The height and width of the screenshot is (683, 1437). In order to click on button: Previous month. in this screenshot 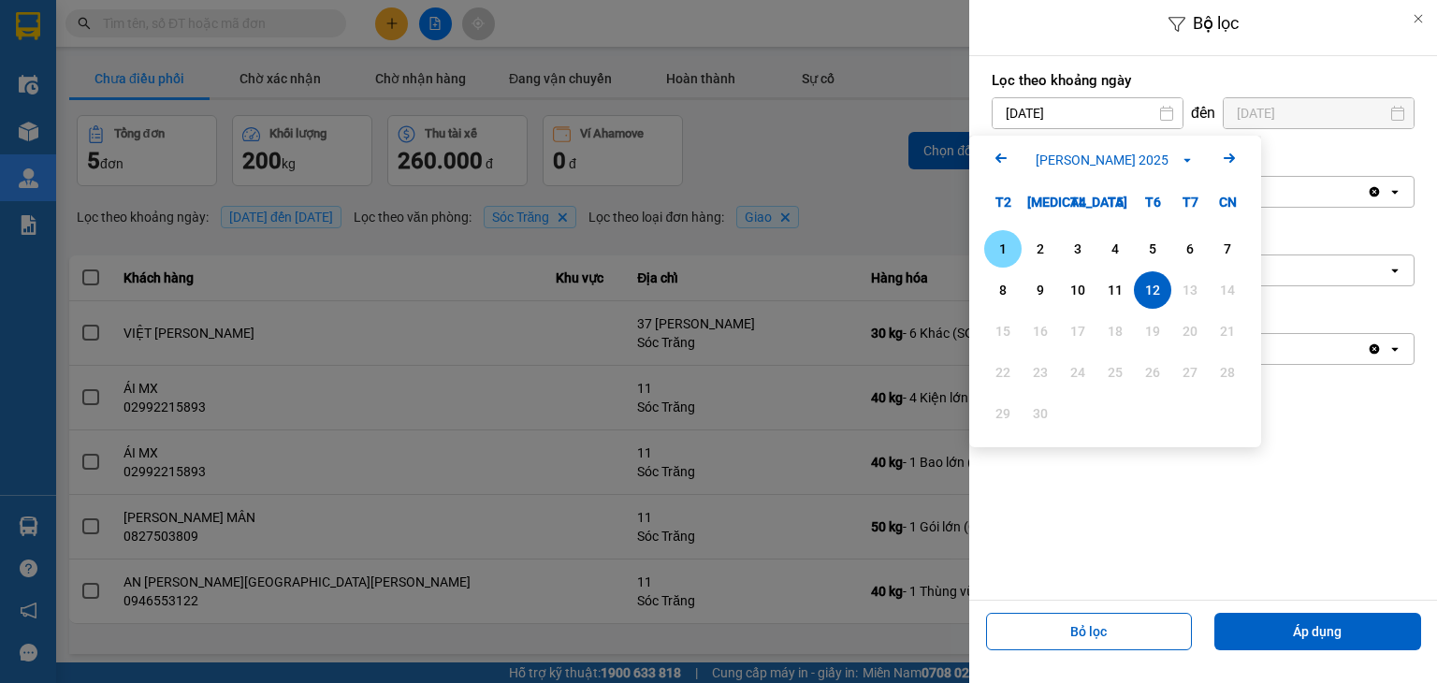, I will do `click(1001, 159)`.